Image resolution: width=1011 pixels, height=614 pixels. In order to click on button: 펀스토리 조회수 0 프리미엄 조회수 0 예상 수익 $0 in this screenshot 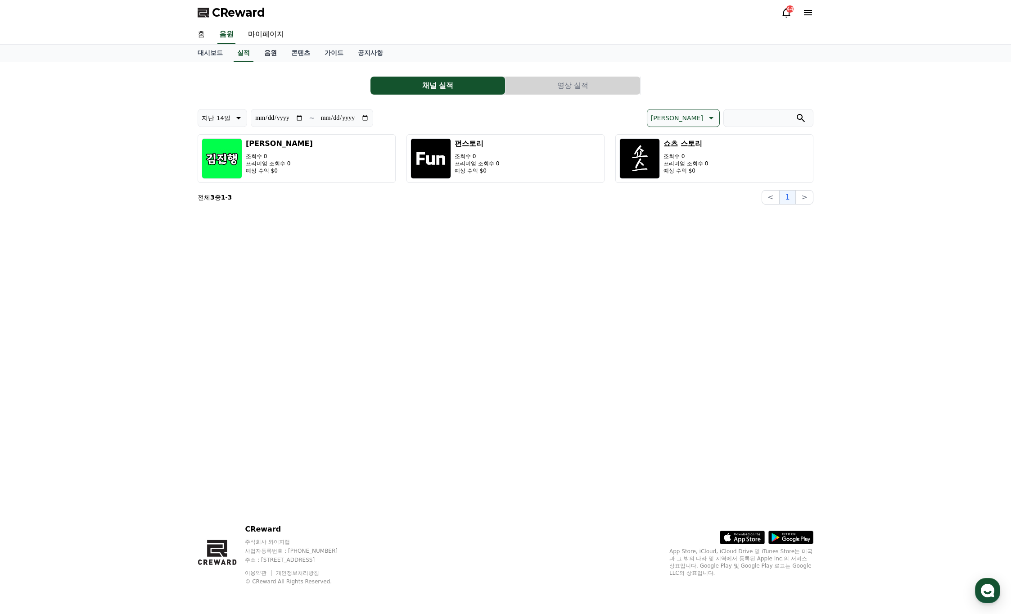, I will do `click(506, 159)`.